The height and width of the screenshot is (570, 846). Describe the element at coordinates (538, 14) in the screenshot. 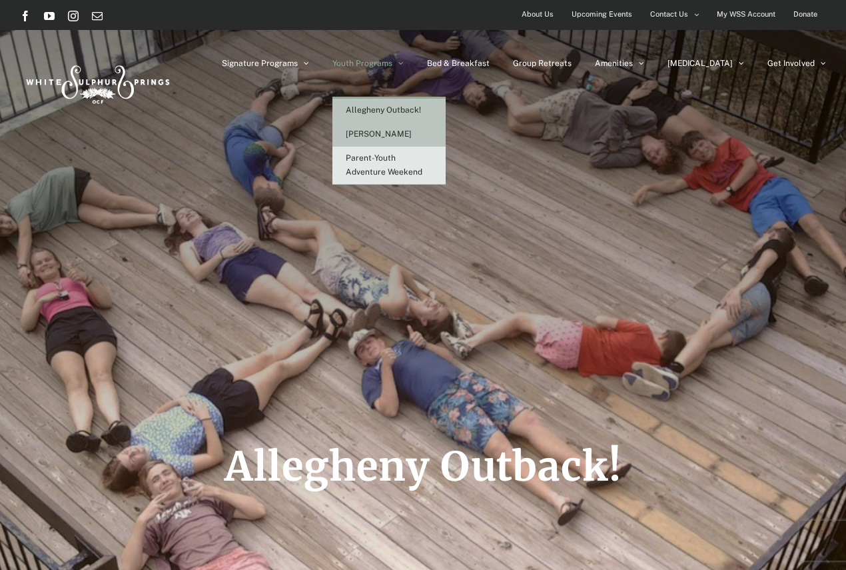

I see `span: About Us` at that location.